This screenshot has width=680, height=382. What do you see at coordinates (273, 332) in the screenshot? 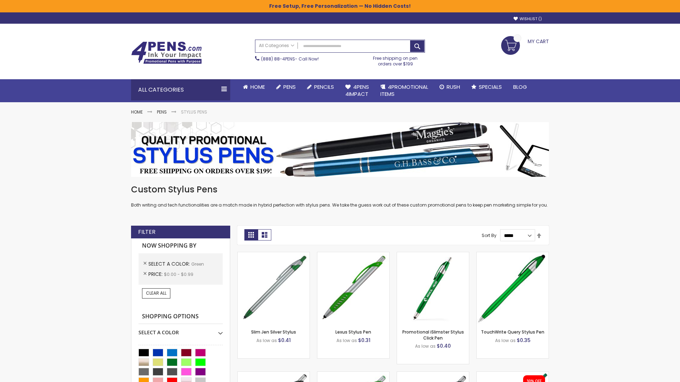
I see `a: Slim Jen Silver Stylus` at bounding box center [273, 332].